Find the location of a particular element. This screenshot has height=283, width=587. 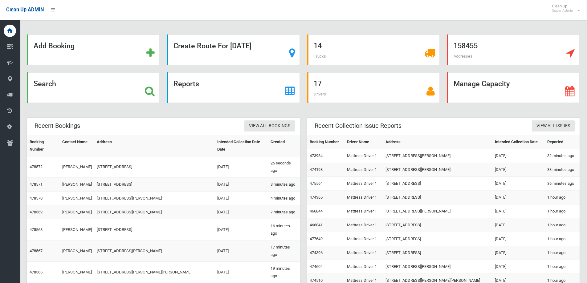

span: Trucks is located at coordinates (320, 56).